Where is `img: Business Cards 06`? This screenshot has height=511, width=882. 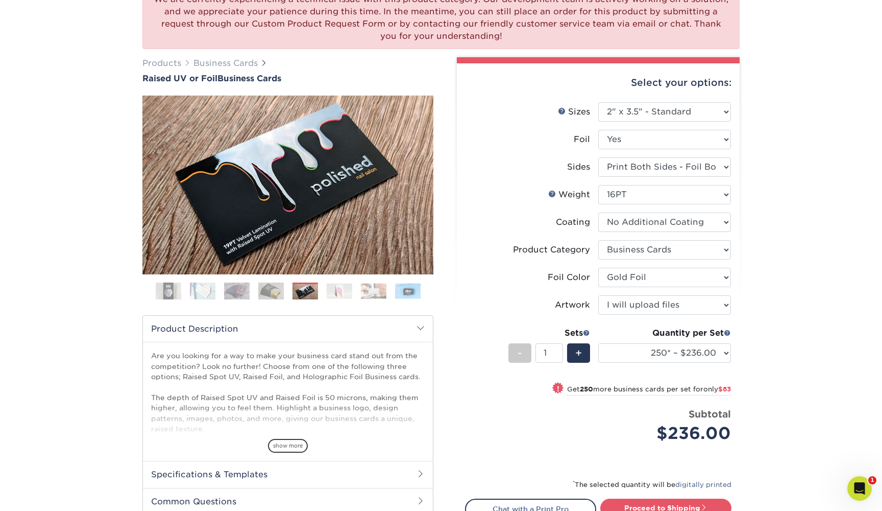 img: Business Cards 06 is located at coordinates (340, 291).